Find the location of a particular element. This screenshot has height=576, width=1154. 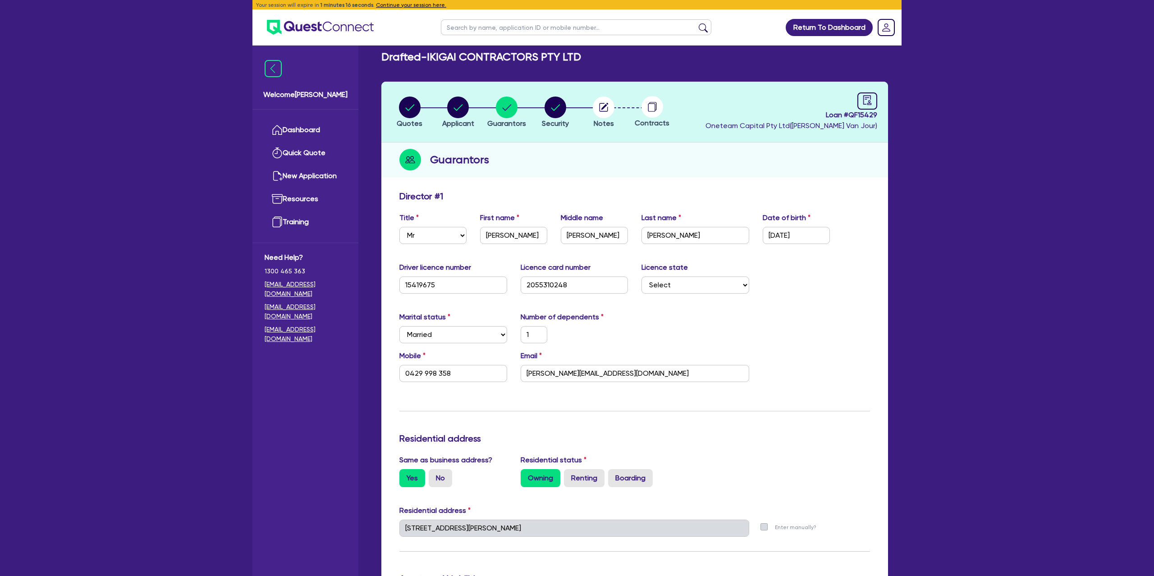

img: new-application is located at coordinates (277, 176).